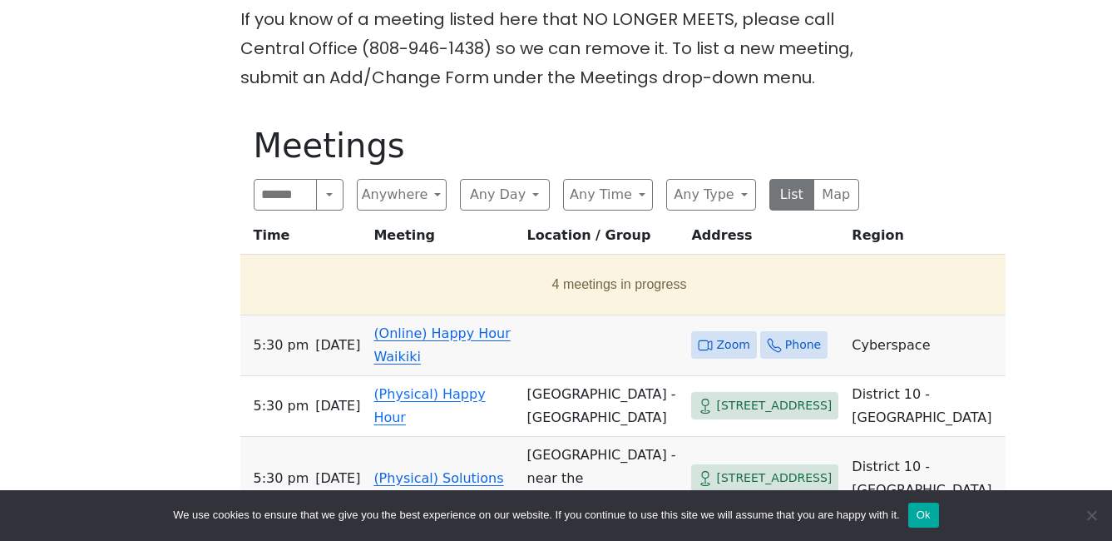  What do you see at coordinates (443, 239) in the screenshot?
I see `th: Meeting` at bounding box center [443, 239].